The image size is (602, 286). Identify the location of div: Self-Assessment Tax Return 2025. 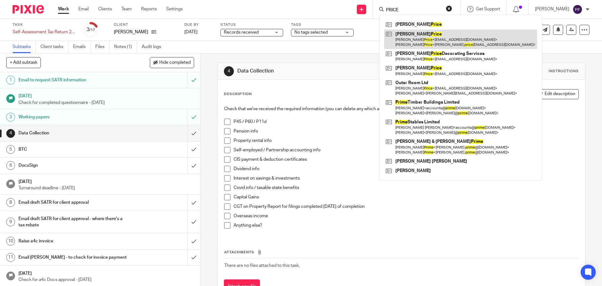
(44, 32).